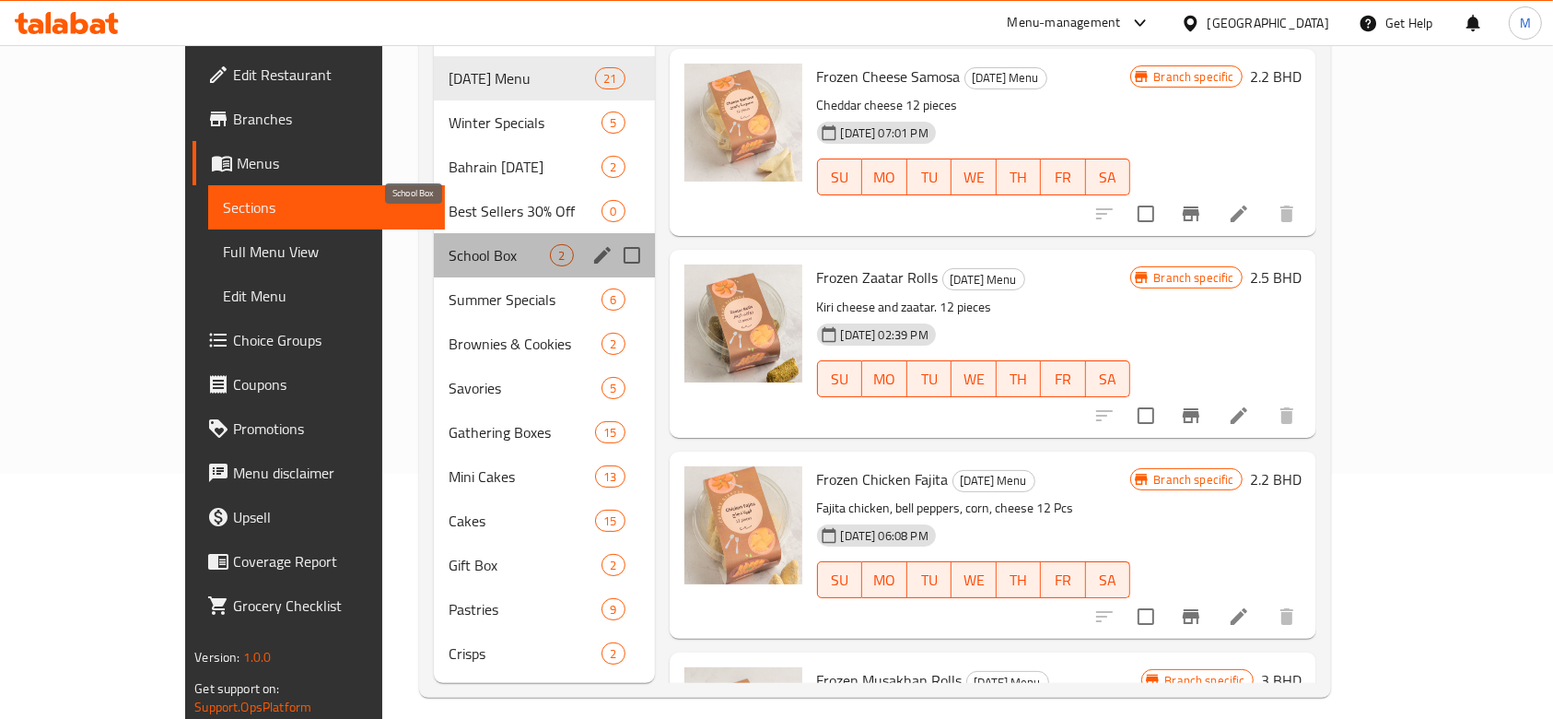 This screenshot has width=1553, height=719. Describe the element at coordinates (525, 167) in the screenshot. I see `div: Bahrain National Day` at that location.